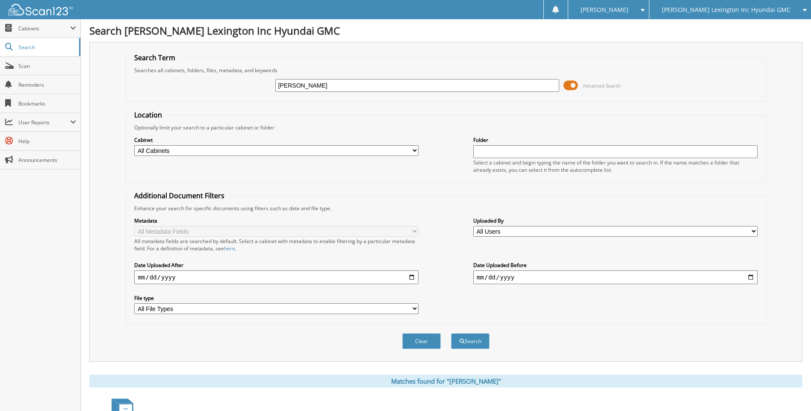 Image resolution: width=811 pixels, height=411 pixels. Describe the element at coordinates (615, 265) in the screenshot. I see `label: Date Uploaded Before` at that location.